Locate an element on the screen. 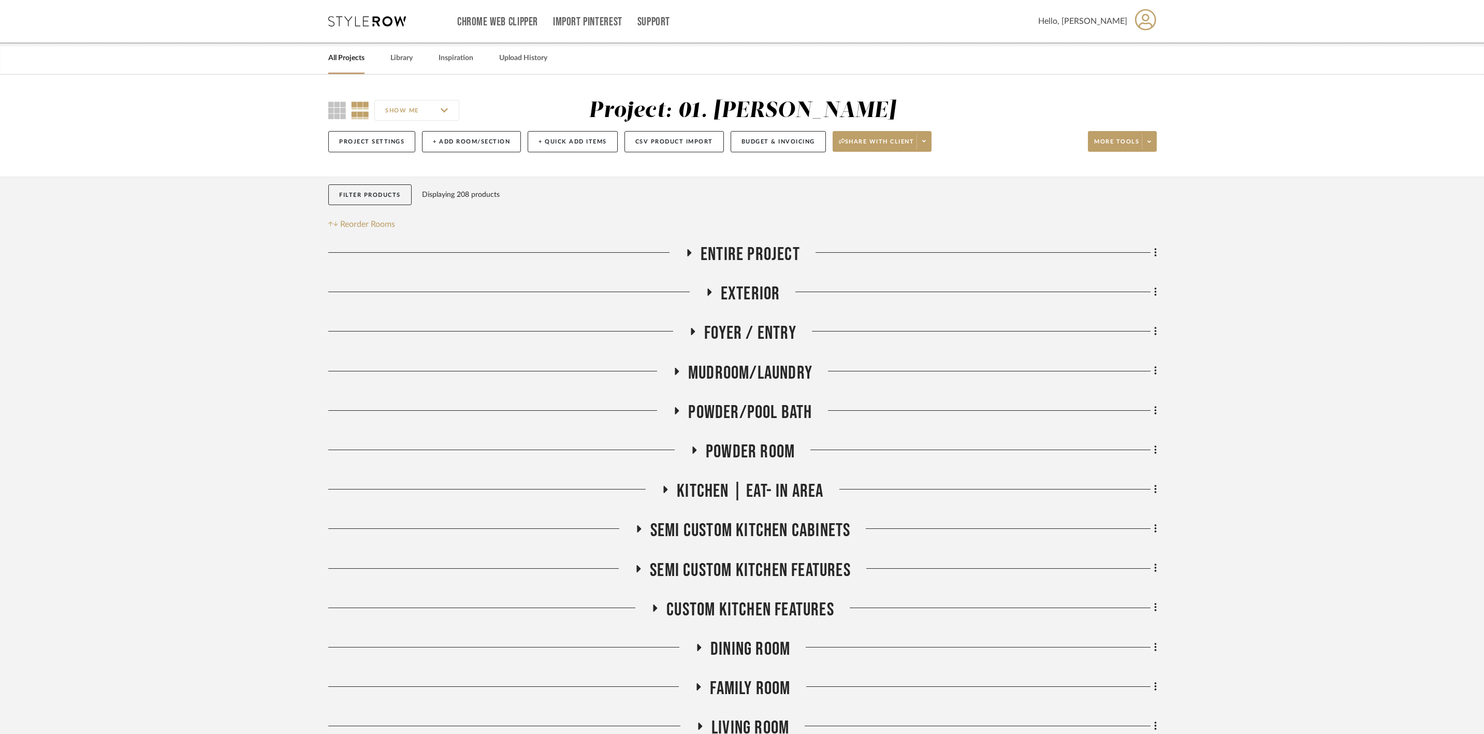  button: Reorder Rooms is located at coordinates (362, 224).